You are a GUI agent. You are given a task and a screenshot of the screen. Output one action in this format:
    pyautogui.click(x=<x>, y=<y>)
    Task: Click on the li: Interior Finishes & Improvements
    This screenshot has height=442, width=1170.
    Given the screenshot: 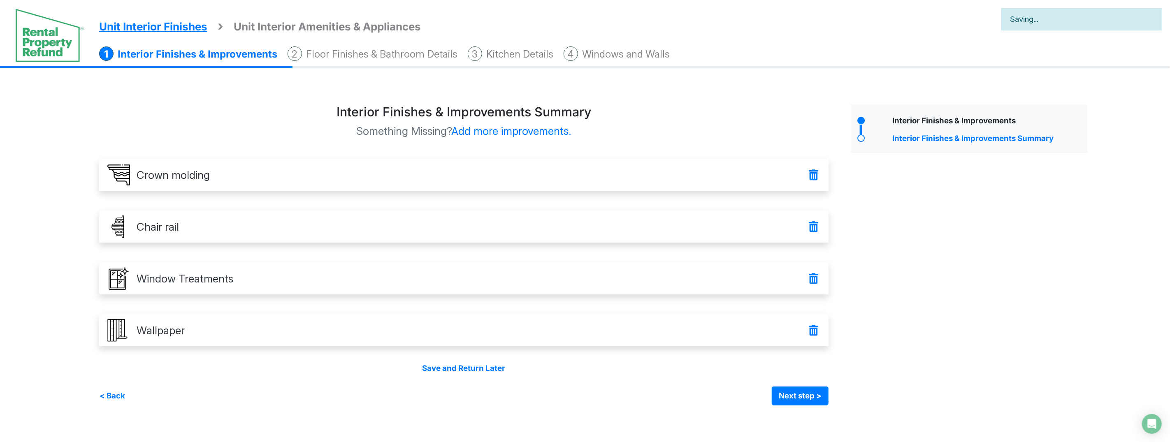 What is the action you would take?
    pyautogui.click(x=188, y=54)
    